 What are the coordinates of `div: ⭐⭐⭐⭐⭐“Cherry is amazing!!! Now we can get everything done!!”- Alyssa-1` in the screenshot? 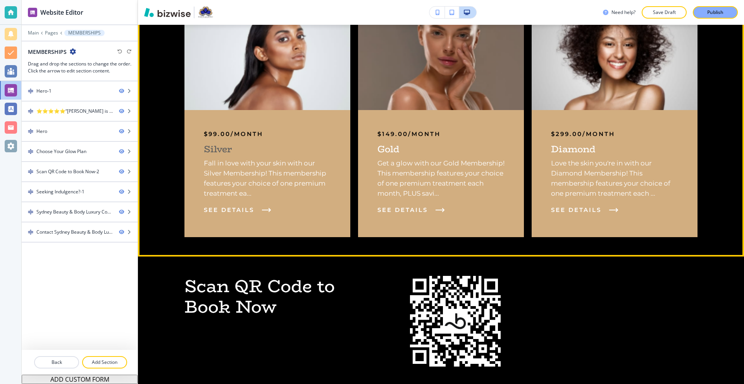 It's located at (74, 111).